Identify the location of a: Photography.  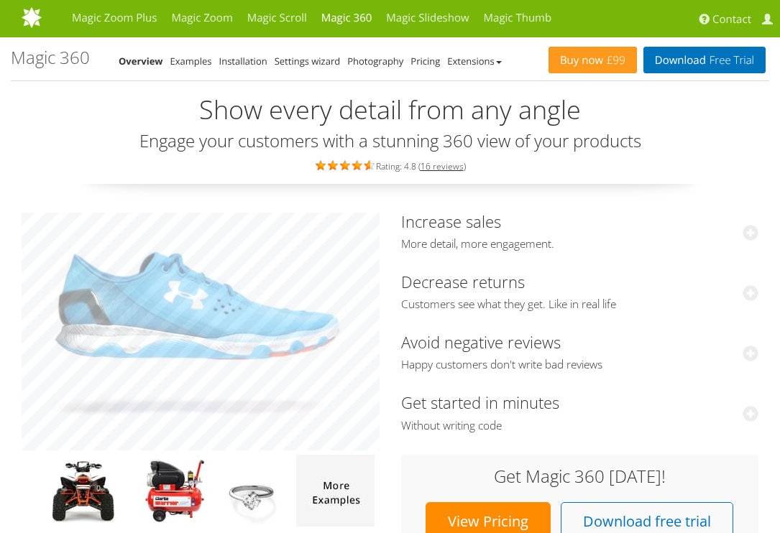
(375, 61).